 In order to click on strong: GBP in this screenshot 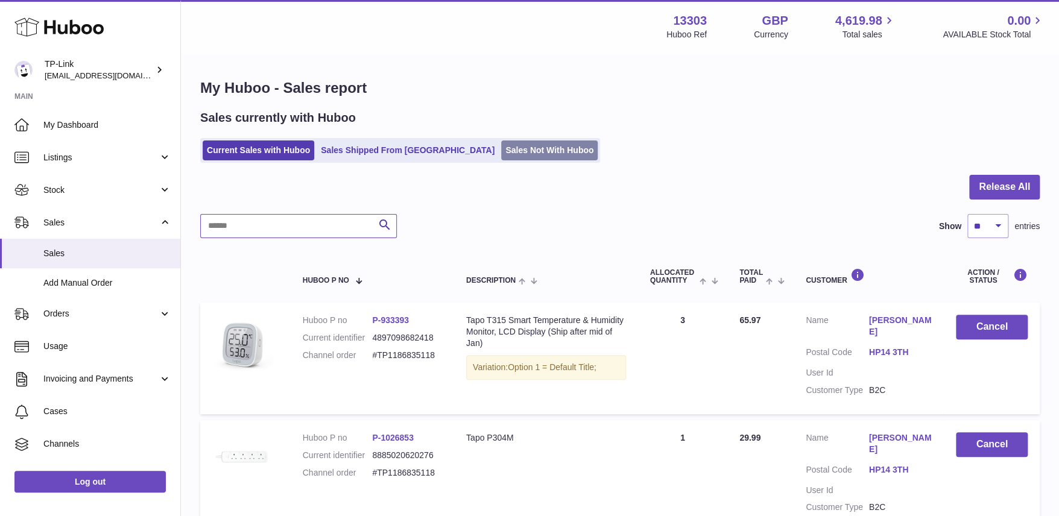, I will do `click(775, 21)`.